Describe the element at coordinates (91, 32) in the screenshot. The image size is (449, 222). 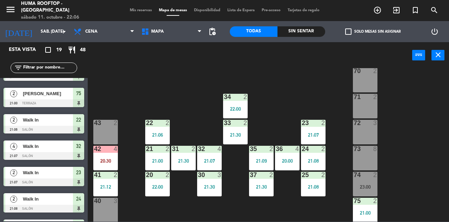
I see `span: Cena` at that location.